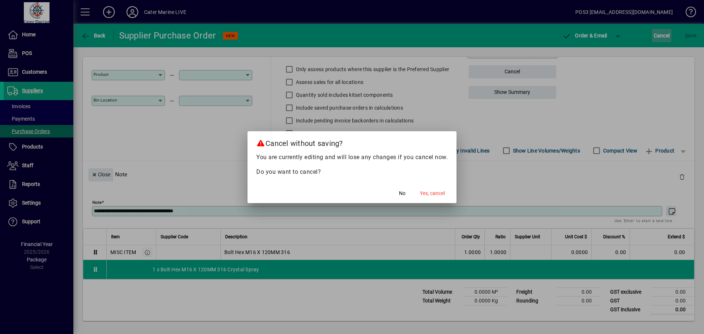  I want to click on h2: Cancel without saving?, so click(352, 142).